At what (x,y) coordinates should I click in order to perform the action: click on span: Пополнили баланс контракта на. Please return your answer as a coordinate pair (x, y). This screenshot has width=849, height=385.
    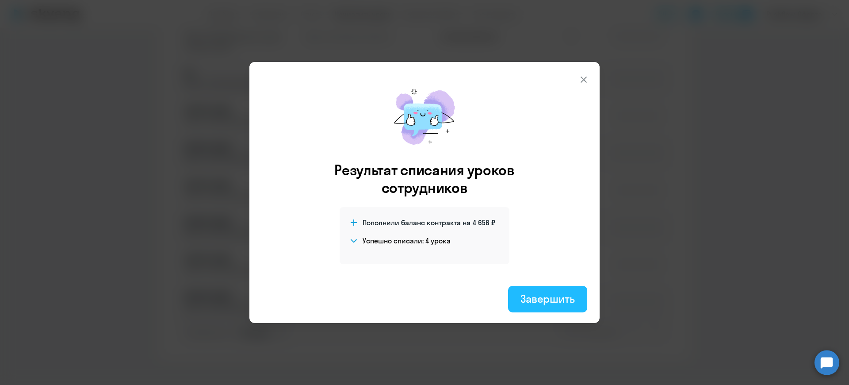
    Looking at the image, I should click on (417, 223).